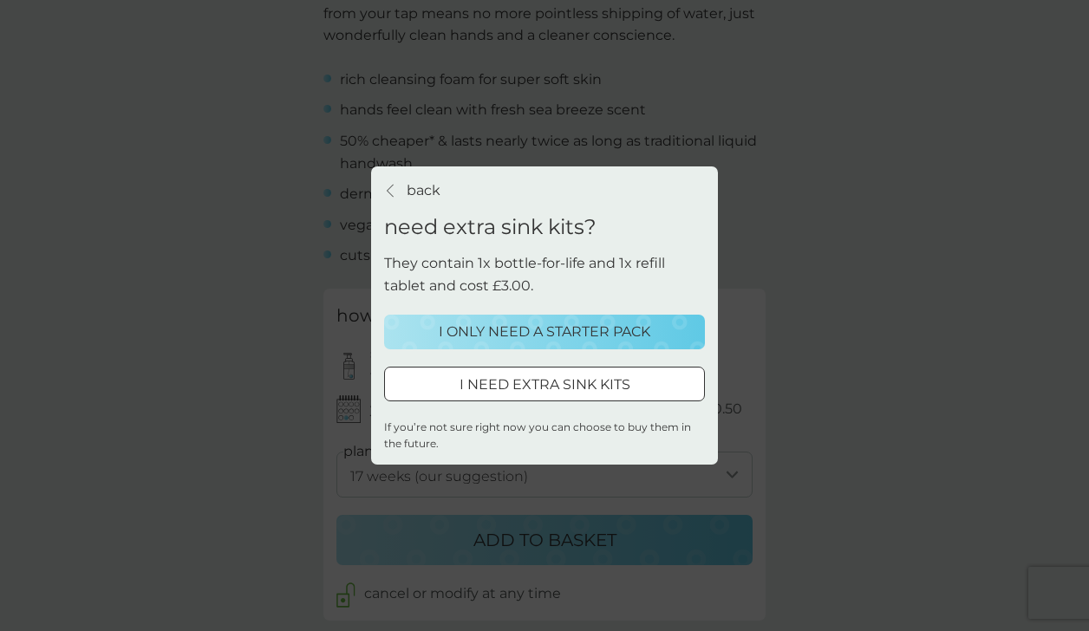 The height and width of the screenshot is (631, 1089). I want to click on p: They contain 1x bottle-for-life and 1x refill tablet and cost £3.00., so click(544, 274).